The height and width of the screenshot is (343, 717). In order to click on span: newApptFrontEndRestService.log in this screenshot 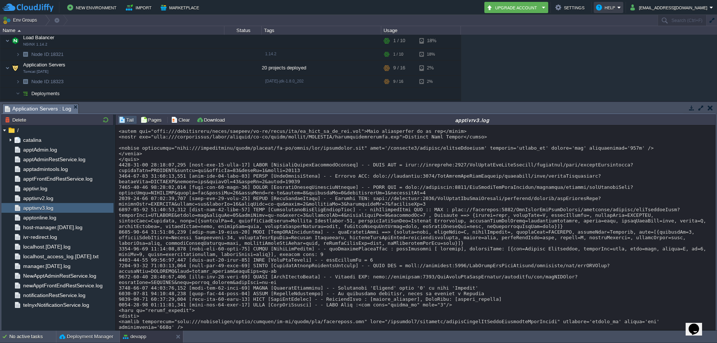, I will do `click(63, 286)`.